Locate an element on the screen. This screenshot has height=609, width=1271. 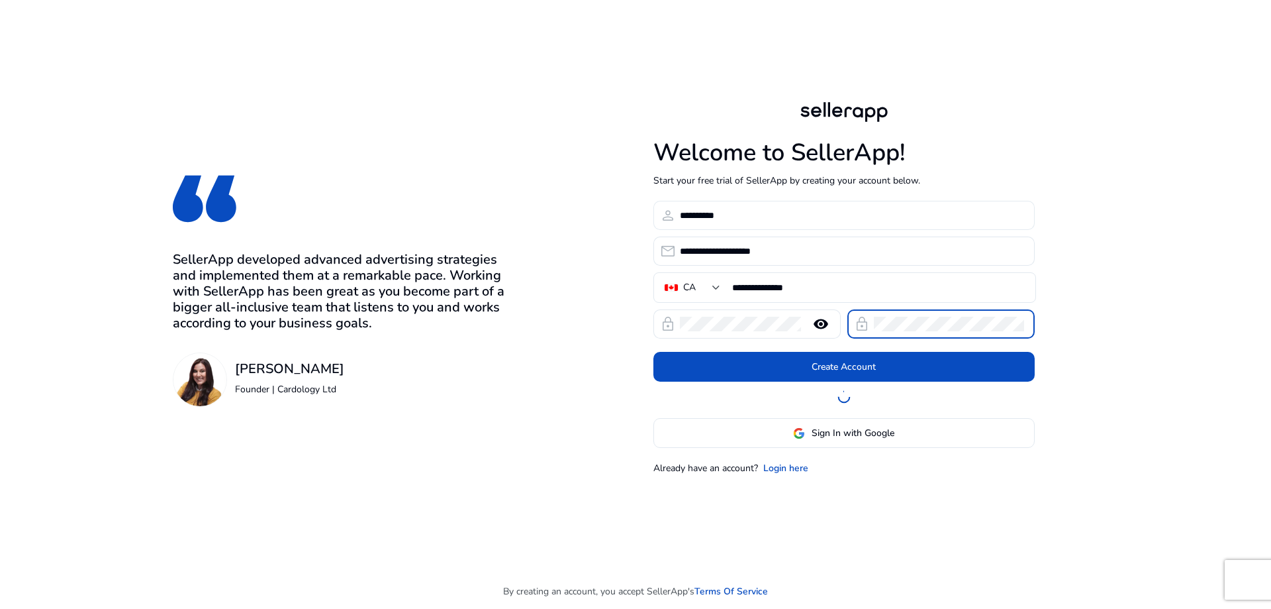
span: person is located at coordinates (668, 215).